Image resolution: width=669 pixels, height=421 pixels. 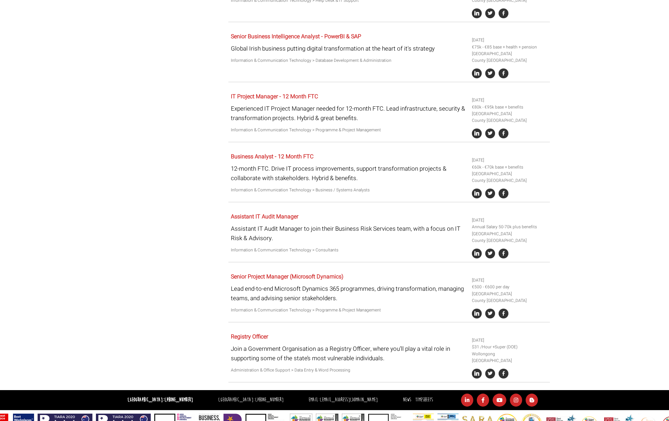 I want to click on a: Assistant IT Audit Manager, so click(x=265, y=217).